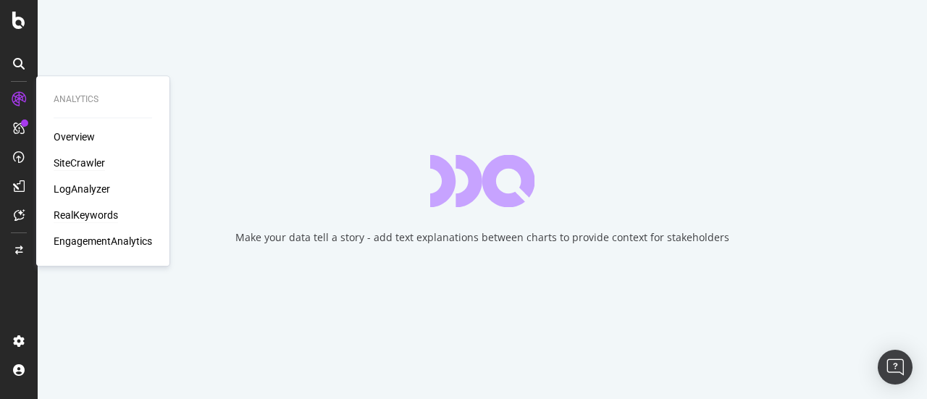 This screenshot has height=399, width=927. Describe the element at coordinates (74, 137) in the screenshot. I see `a: Overview` at that location.